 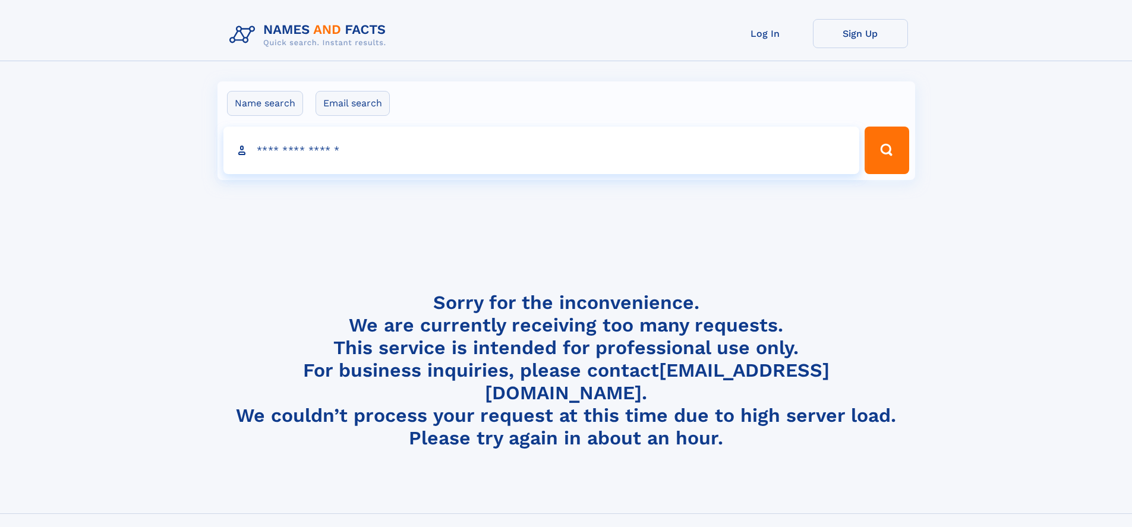 I want to click on a: Sign Up, so click(x=861, y=33).